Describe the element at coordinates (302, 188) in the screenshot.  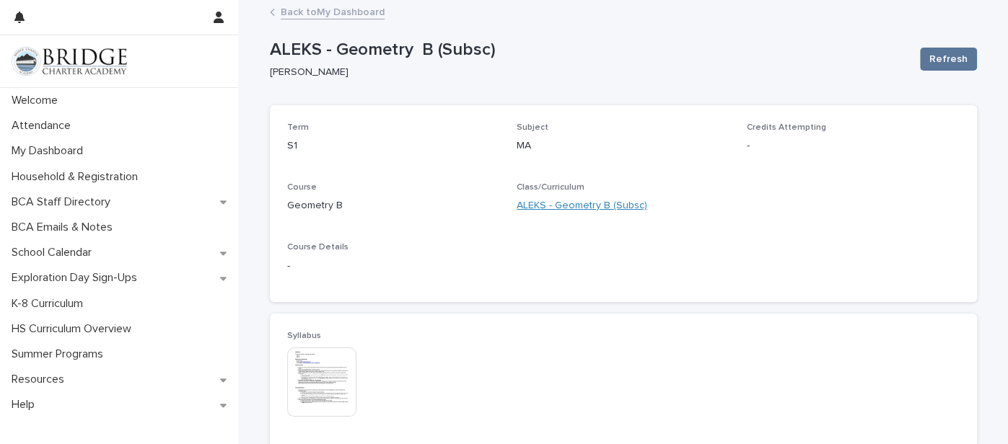
I see `span: Course` at that location.